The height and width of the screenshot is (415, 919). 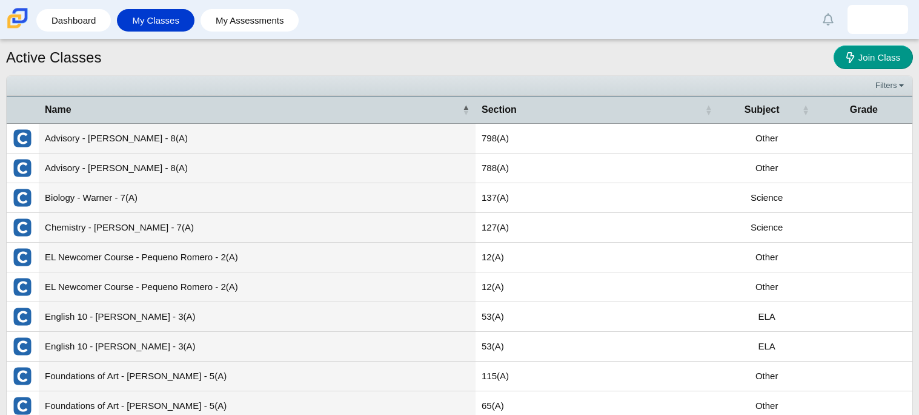 I want to click on td: 798(A), so click(x=597, y=138).